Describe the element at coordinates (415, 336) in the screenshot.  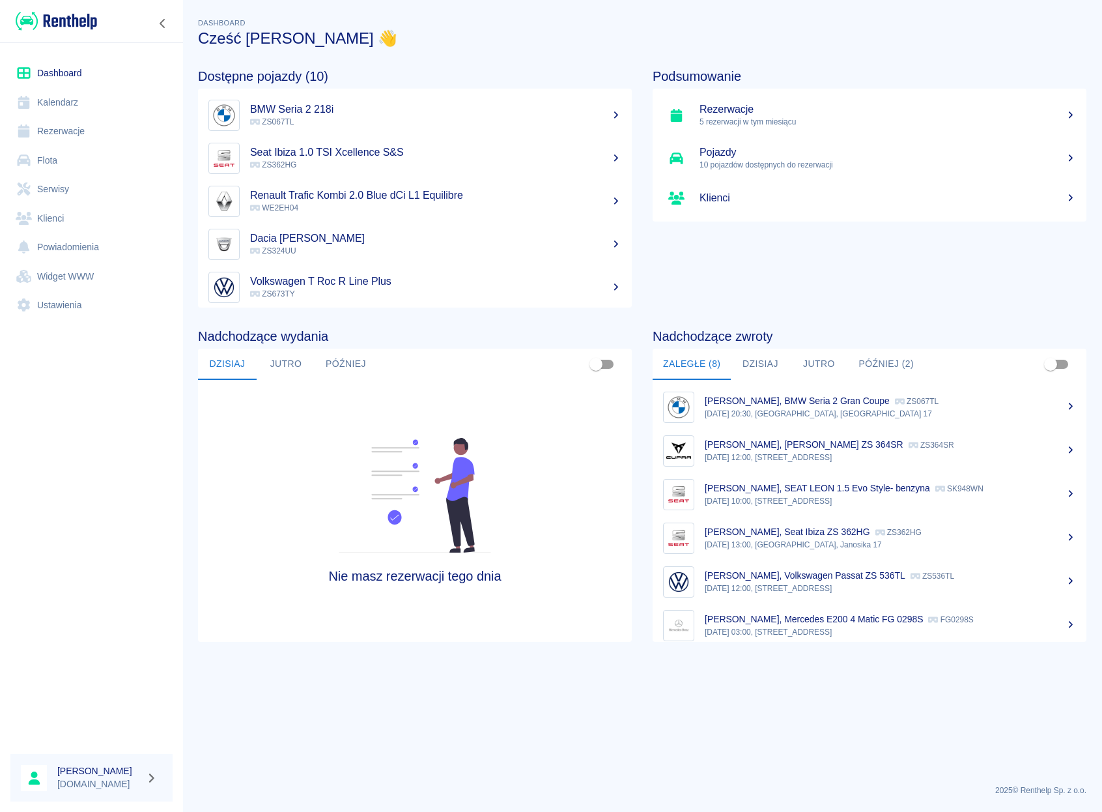
I see `h4: Nadchodzące wydania` at that location.